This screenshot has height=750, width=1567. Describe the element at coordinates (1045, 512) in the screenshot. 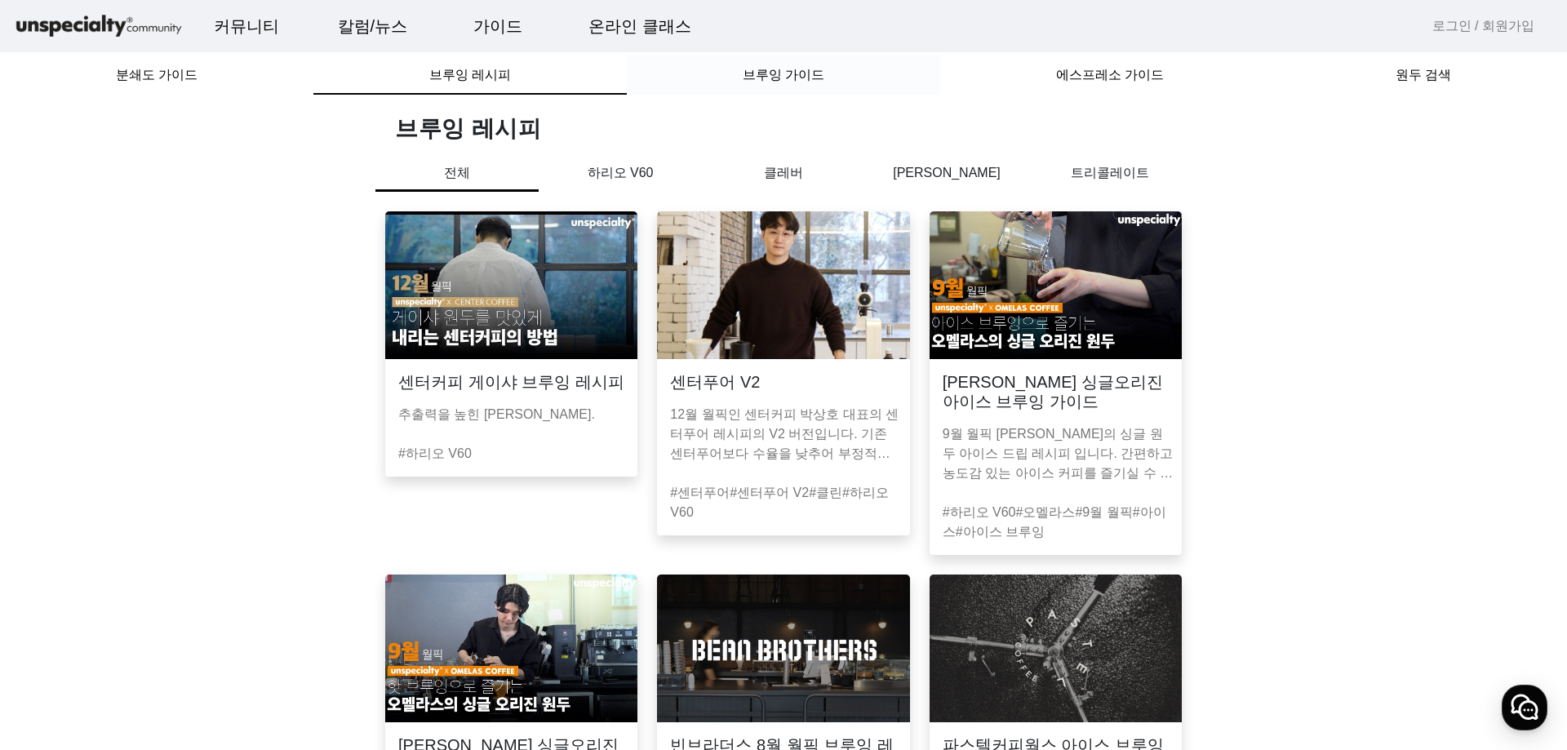

I see `a: #오멜라스` at that location.